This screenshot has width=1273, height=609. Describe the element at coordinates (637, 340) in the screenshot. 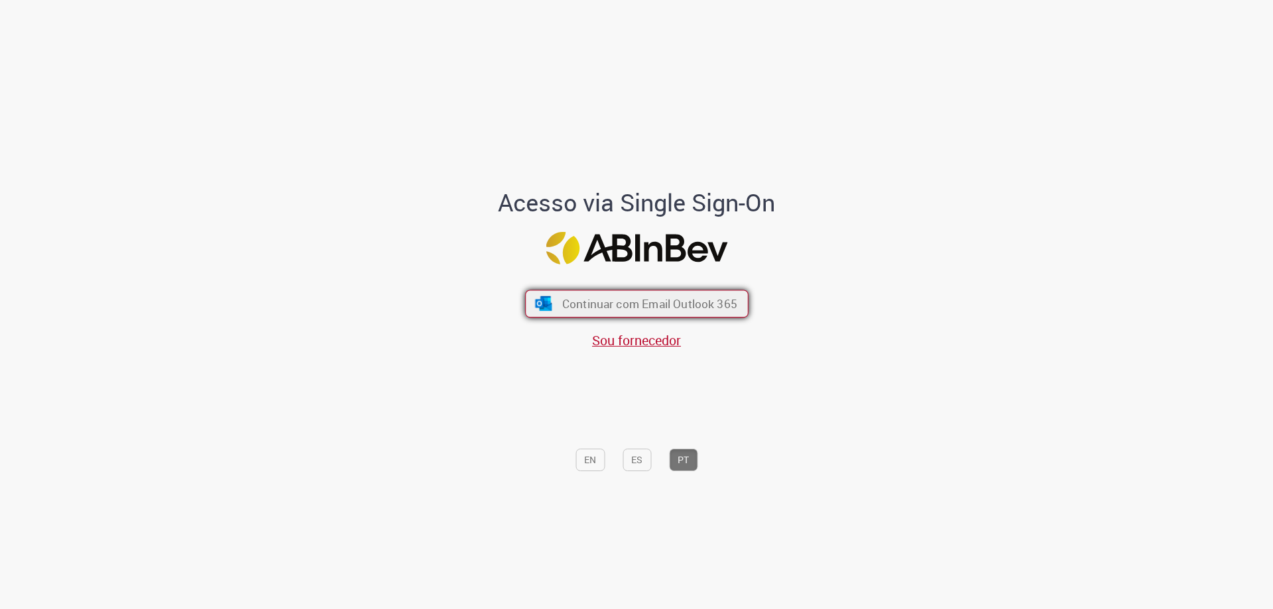

I see `span: Sou fornecedor` at that location.